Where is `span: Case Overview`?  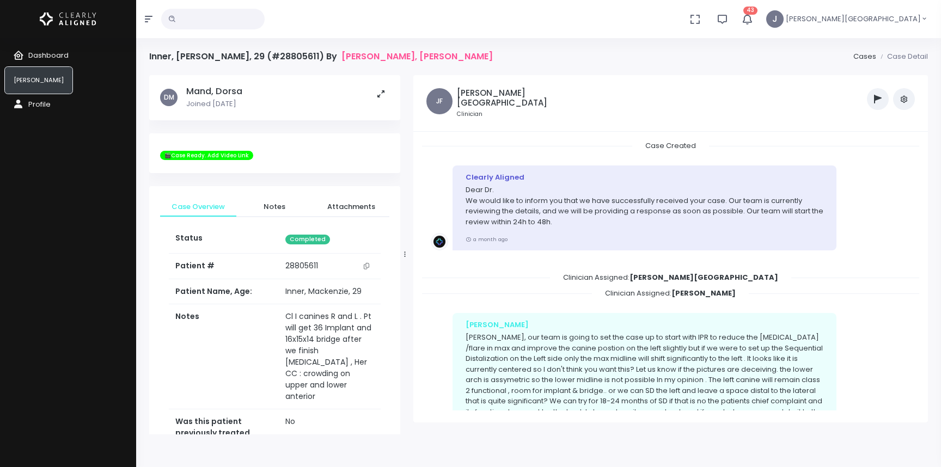
span: Case Overview is located at coordinates (198, 207).